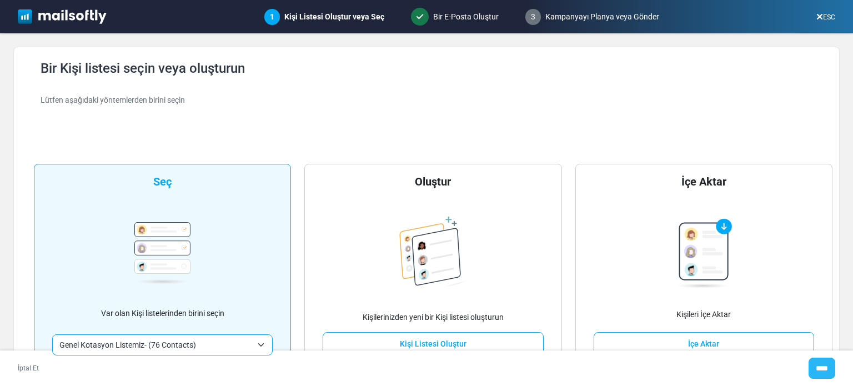  I want to click on a: ESC, so click(825, 17).